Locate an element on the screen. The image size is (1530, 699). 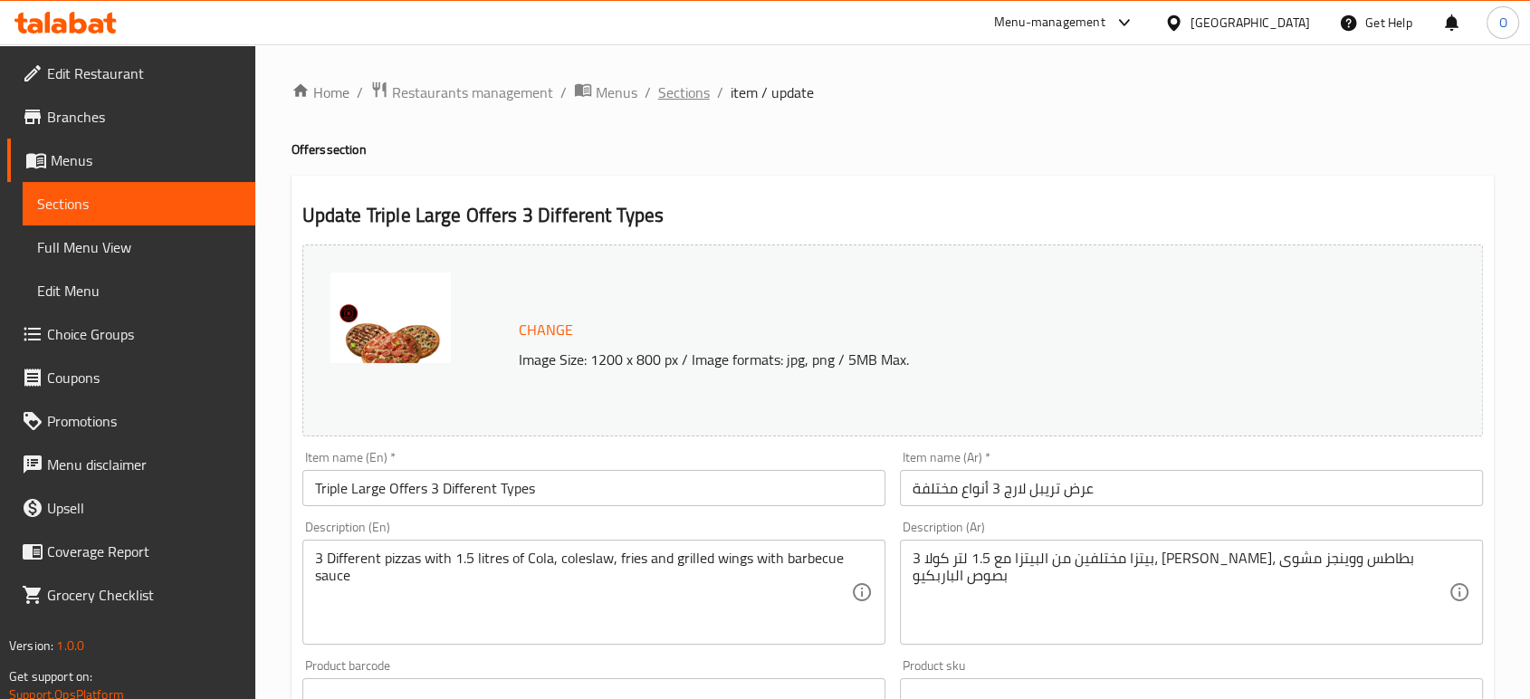
input: Enter name Ar is located at coordinates (1192, 488).